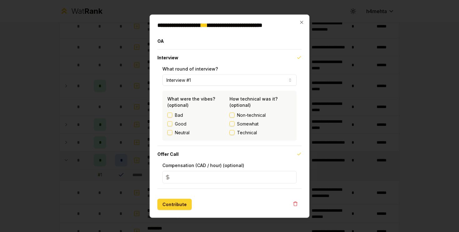 The width and height of the screenshot is (459, 232). What do you see at coordinates (175, 204) in the screenshot?
I see `button: Contribute` at bounding box center [175, 204].